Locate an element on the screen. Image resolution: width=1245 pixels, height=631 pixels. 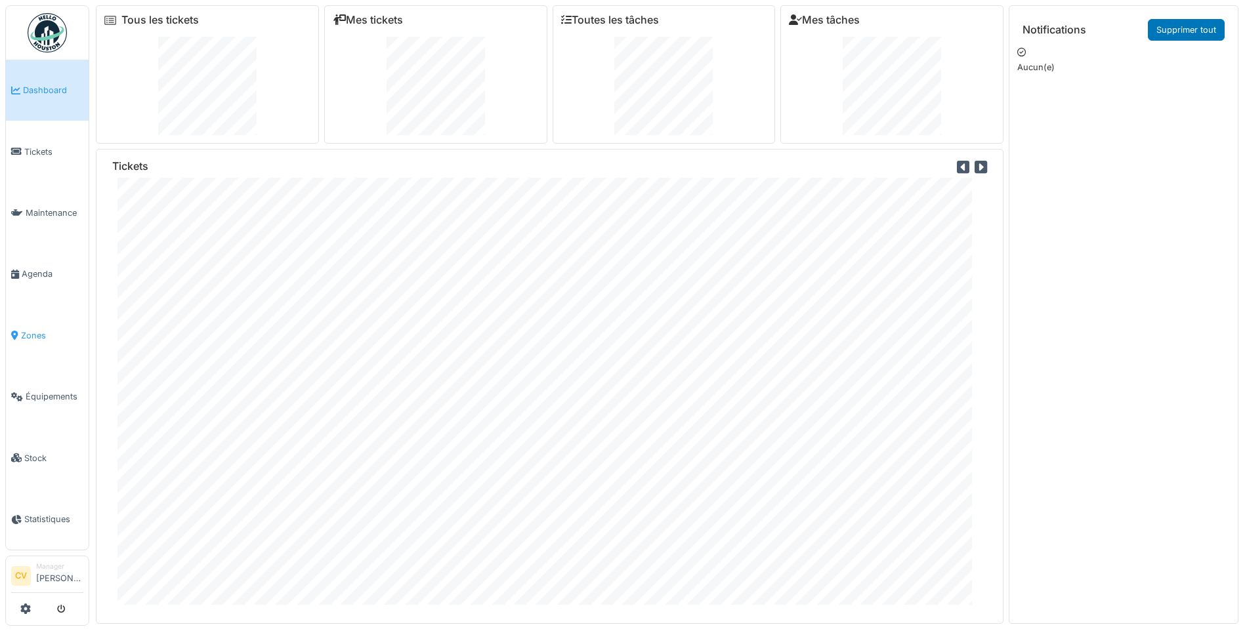
a: Zones is located at coordinates (47, 335).